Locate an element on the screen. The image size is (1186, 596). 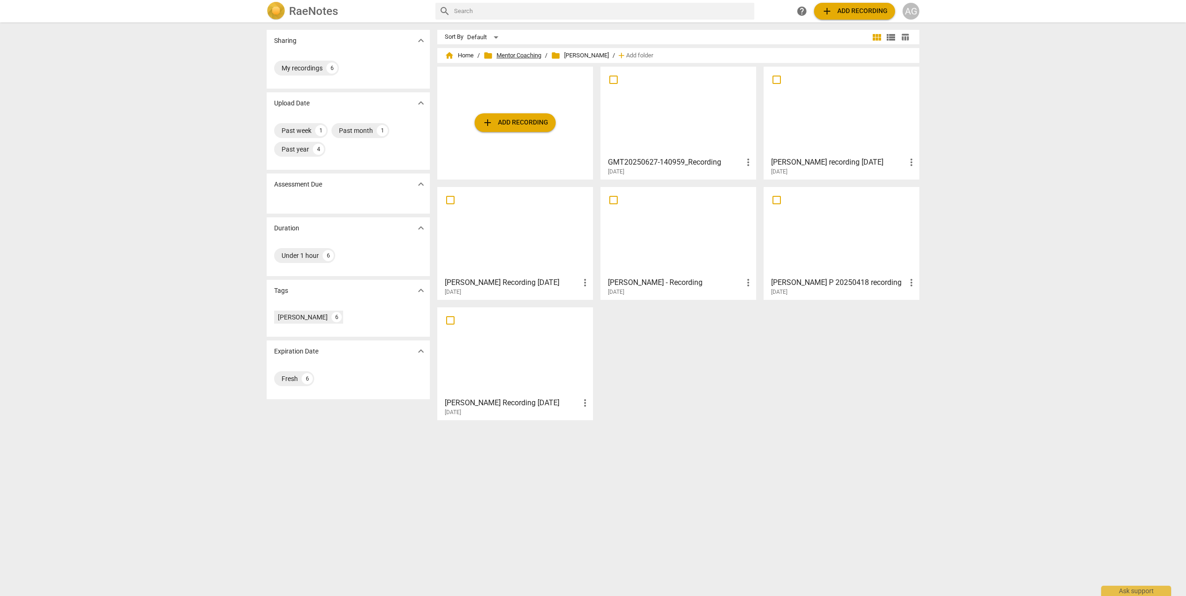
a: LogoRaeNotes is located at coordinates (347, 11).